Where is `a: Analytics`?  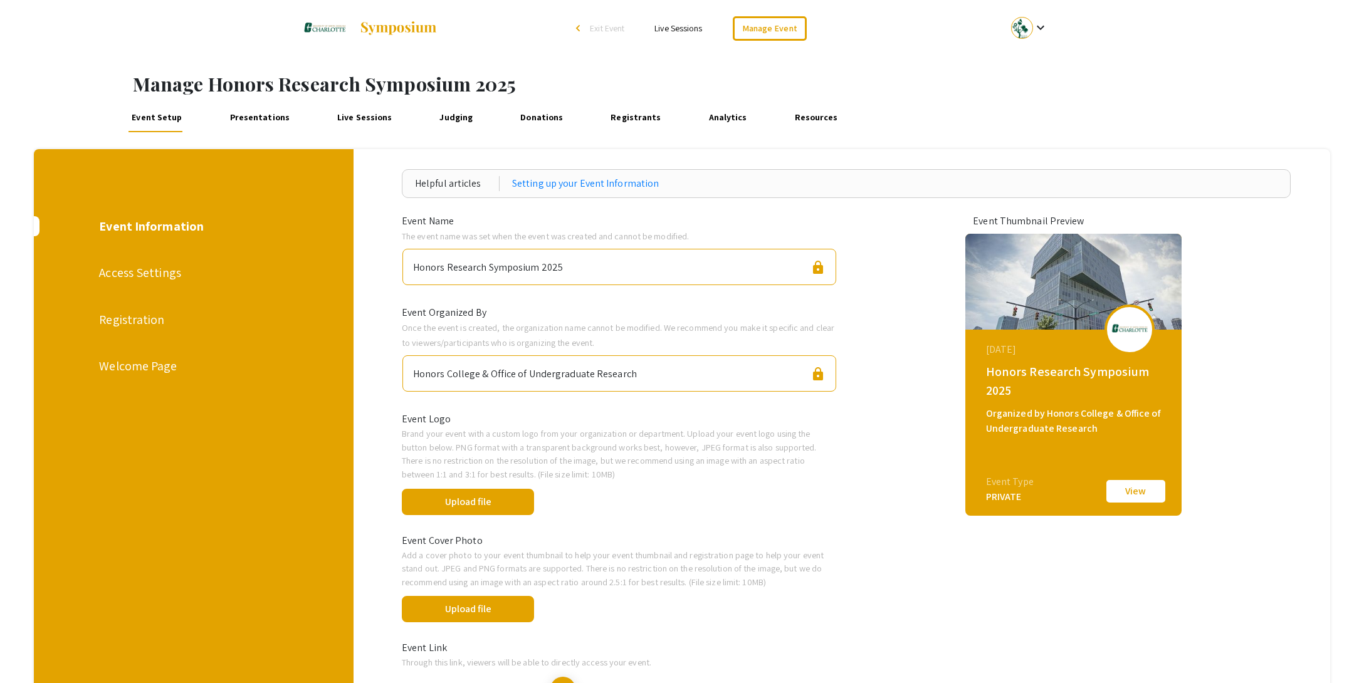
a: Analytics is located at coordinates (728, 117).